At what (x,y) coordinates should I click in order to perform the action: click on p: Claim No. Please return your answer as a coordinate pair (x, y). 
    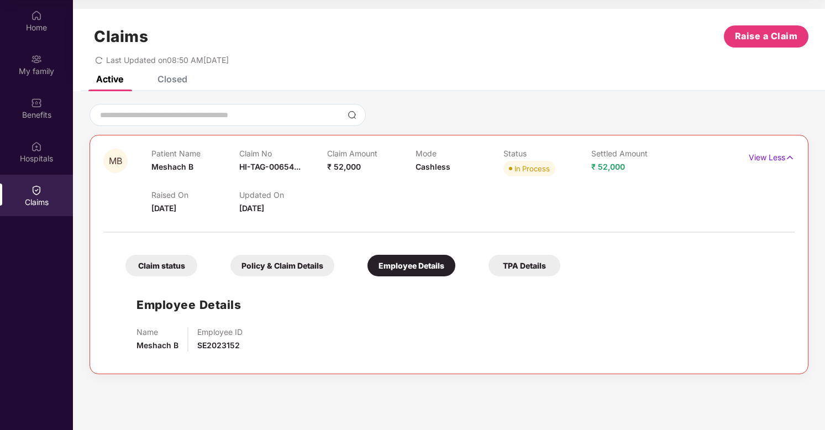
    Looking at the image, I should click on (283, 153).